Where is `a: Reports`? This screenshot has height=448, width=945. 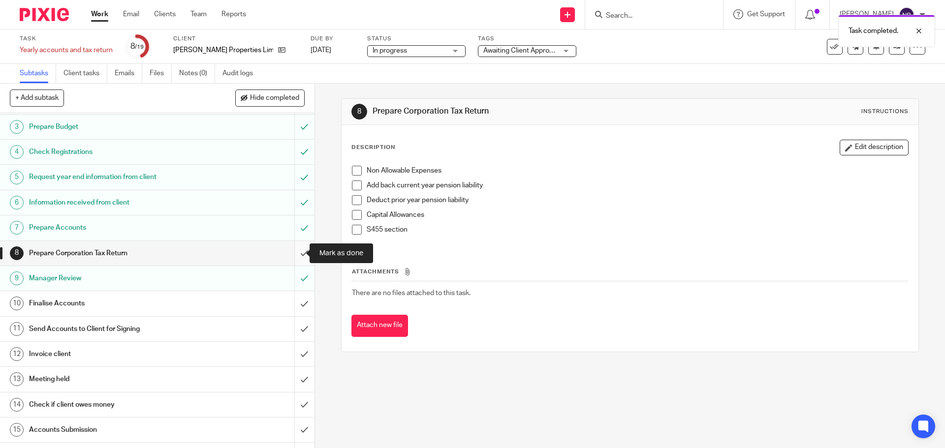 a: Reports is located at coordinates (234, 14).